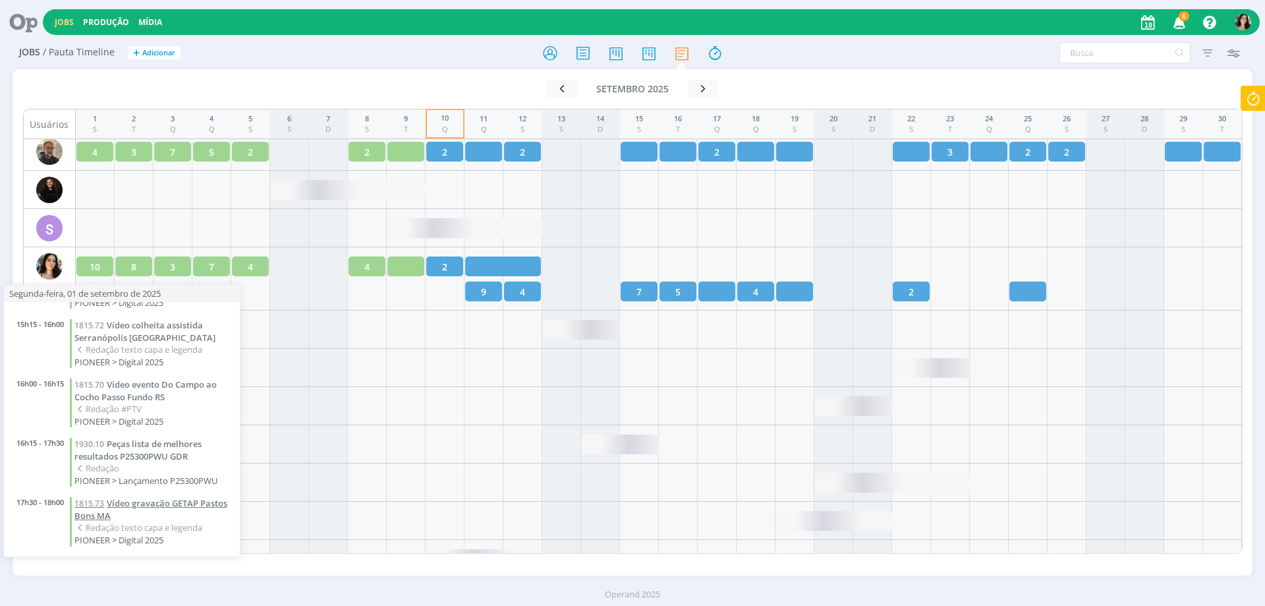 Image resolution: width=1265 pixels, height=606 pixels. What do you see at coordinates (40, 403) in the screenshot?
I see `div: 16h00 - 16h15` at bounding box center [40, 403].